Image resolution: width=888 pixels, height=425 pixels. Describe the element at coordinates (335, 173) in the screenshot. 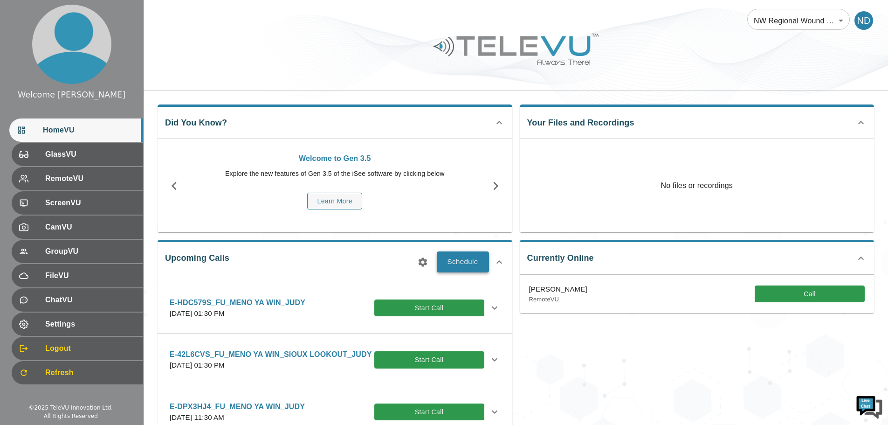

I see `p: Explore the new features of Gen 3.5 of the iSee software by clicking below` at that location.